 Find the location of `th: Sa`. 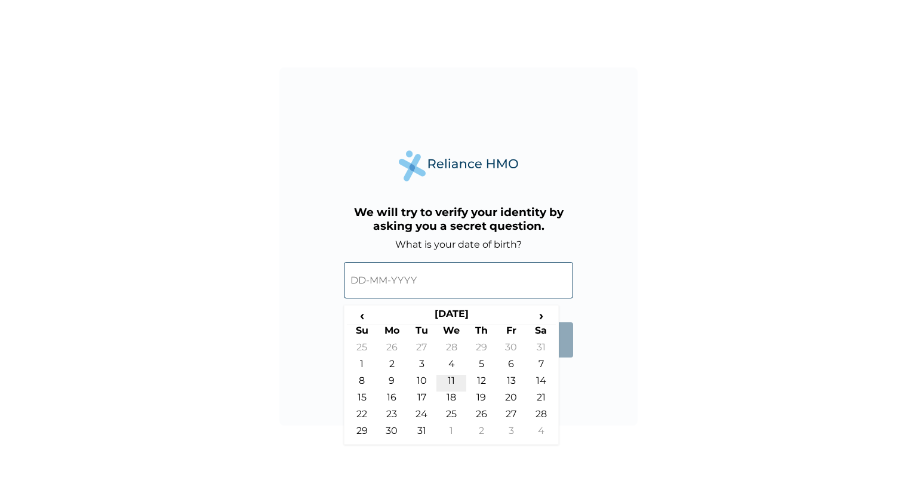

th: Sa is located at coordinates (541, 333).